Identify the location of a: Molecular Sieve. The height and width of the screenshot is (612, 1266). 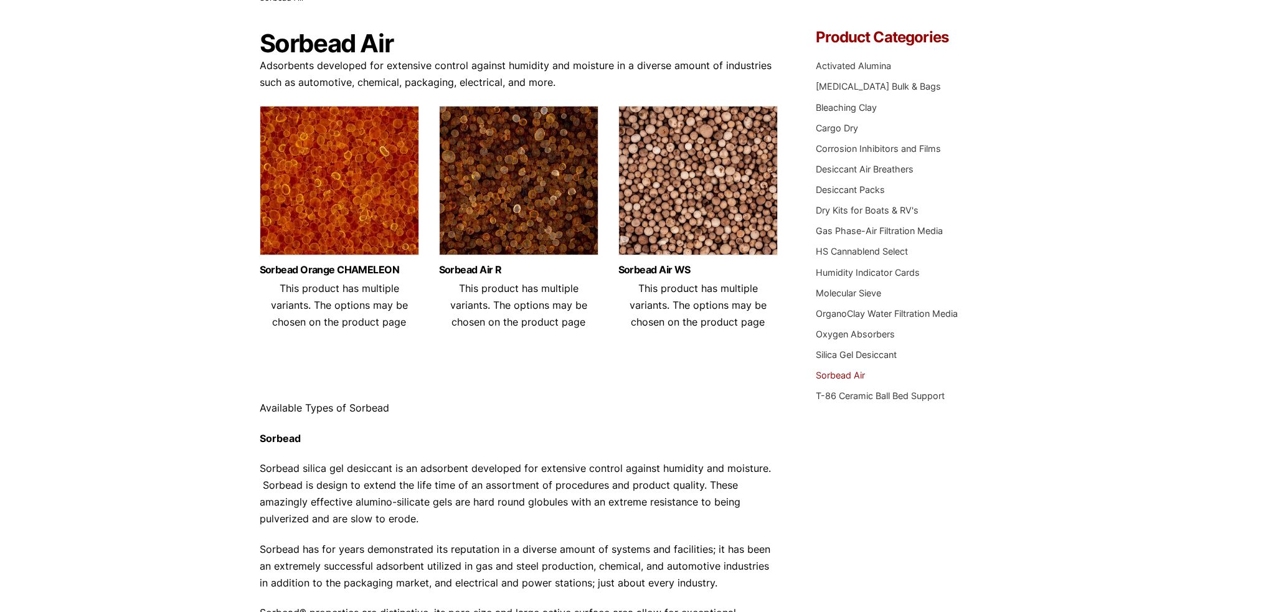
(848, 293).